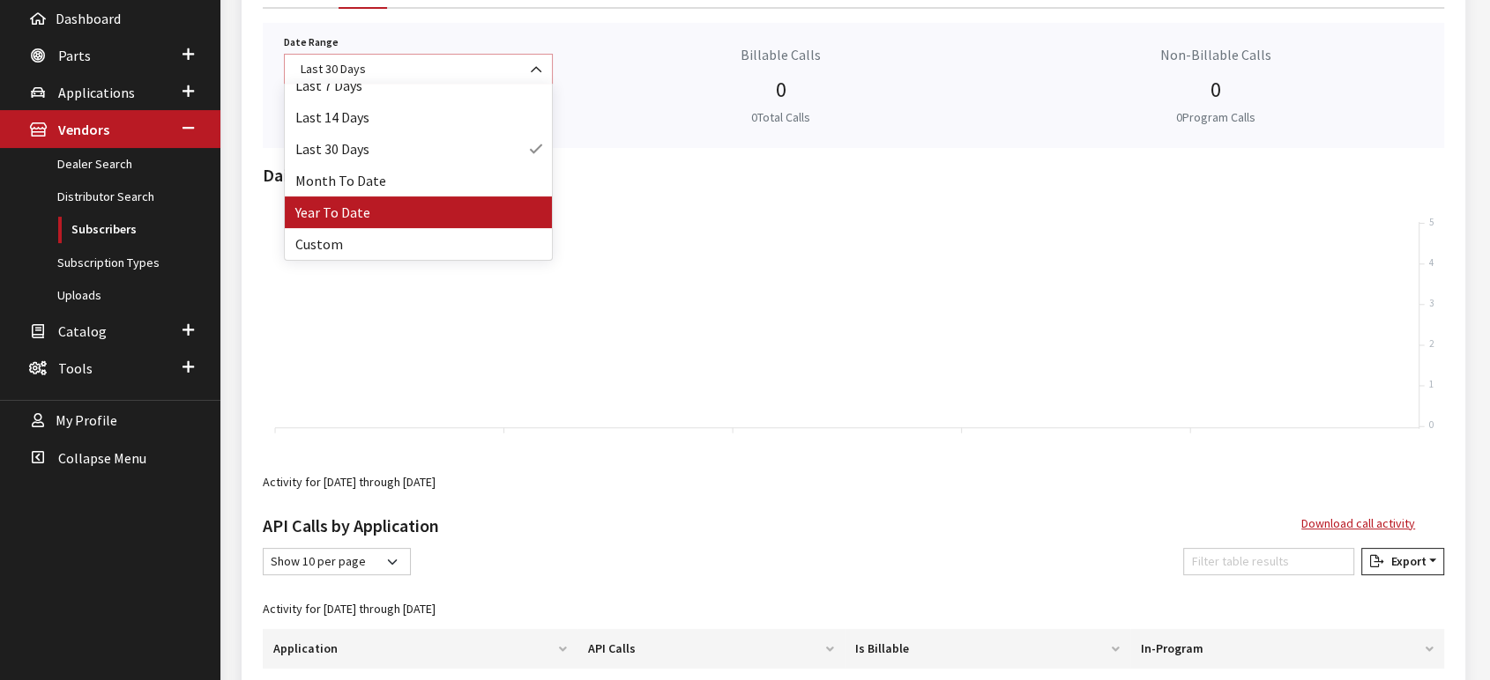 This screenshot has height=680, width=1490. Describe the element at coordinates (1431, 263) in the screenshot. I see `tspan: 4` at that location.